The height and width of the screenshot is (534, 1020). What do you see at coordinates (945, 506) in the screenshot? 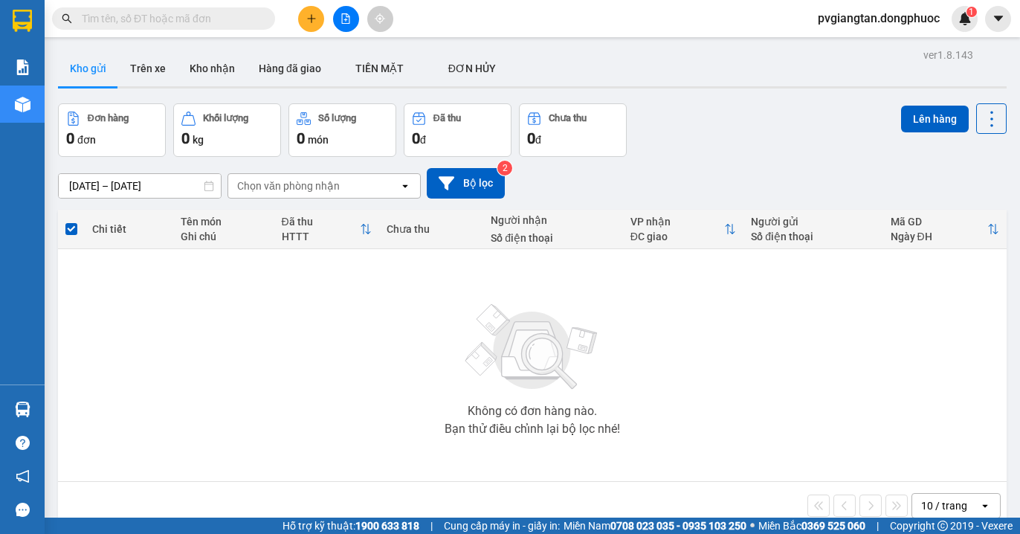
I see `div: 10 / trang` at bounding box center [945, 506].